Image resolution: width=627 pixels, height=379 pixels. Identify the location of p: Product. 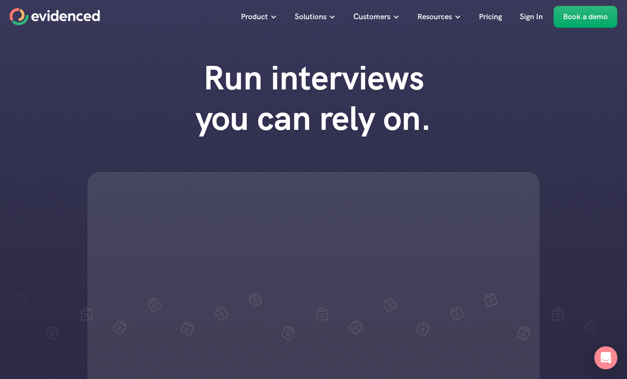
(254, 17).